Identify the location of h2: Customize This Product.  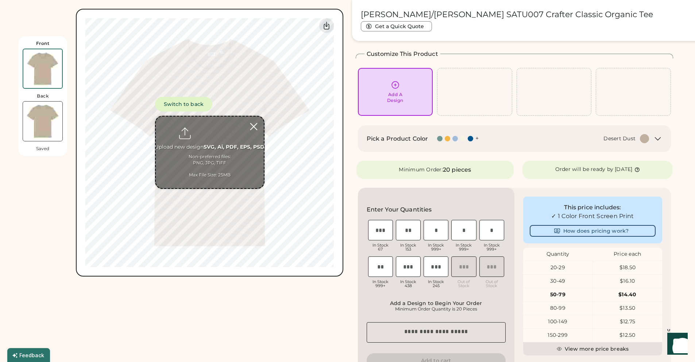
(402, 54).